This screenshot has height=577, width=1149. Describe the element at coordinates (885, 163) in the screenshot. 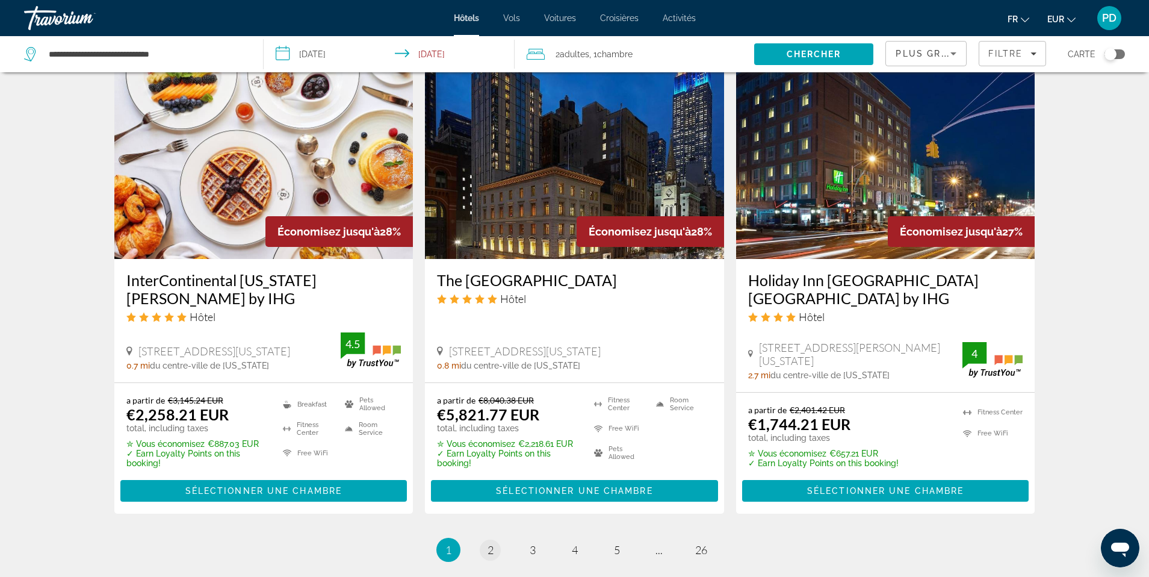

I see `a: Holiday Inn NYC Lower East Side by IHG` at that location.